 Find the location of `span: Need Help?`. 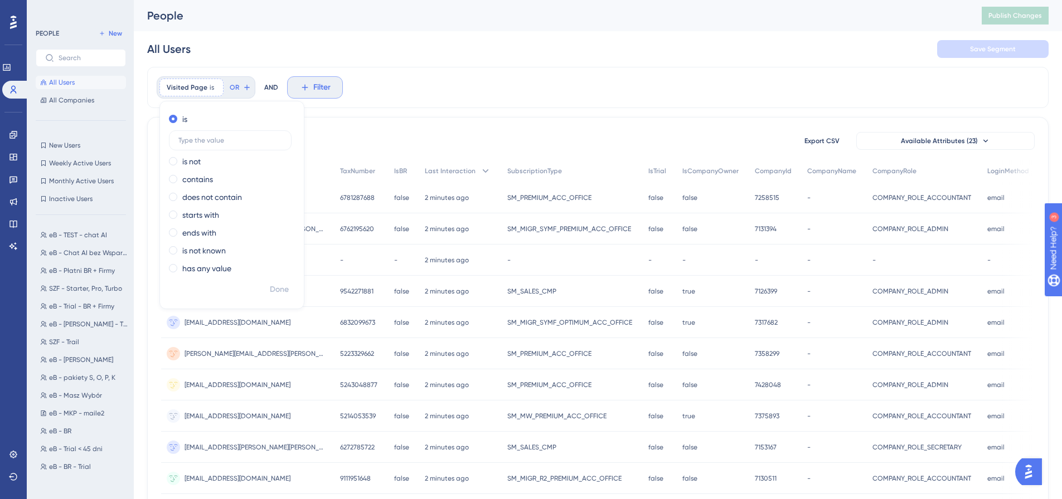

span: Need Help? is located at coordinates (48, 9).